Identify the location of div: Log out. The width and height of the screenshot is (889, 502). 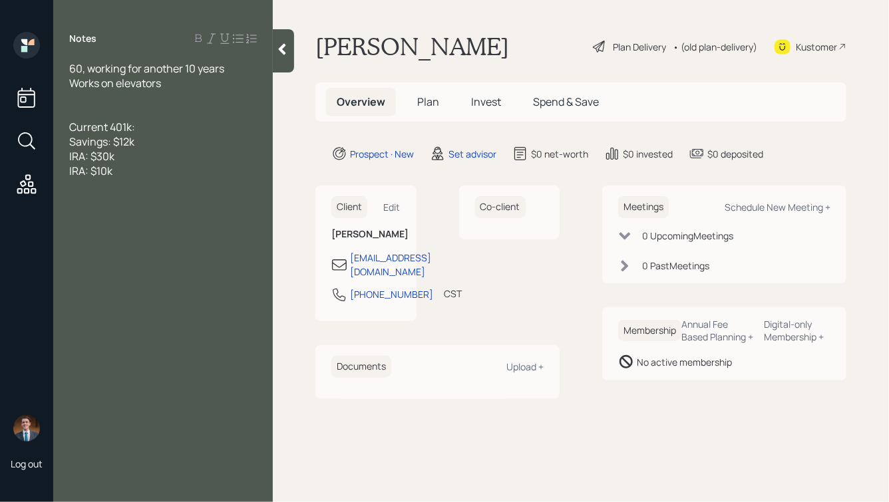
(27, 464).